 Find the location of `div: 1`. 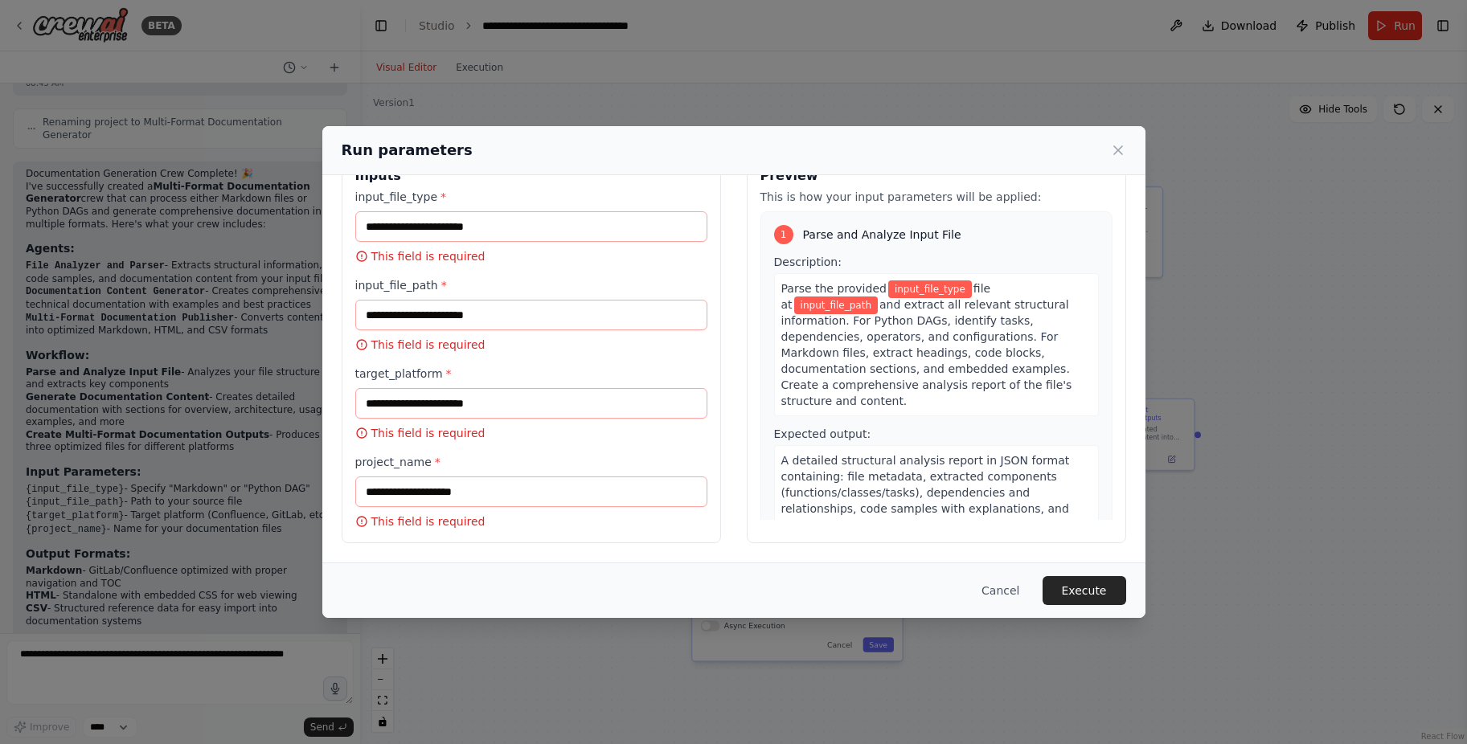

div: 1 is located at coordinates (784, 235).